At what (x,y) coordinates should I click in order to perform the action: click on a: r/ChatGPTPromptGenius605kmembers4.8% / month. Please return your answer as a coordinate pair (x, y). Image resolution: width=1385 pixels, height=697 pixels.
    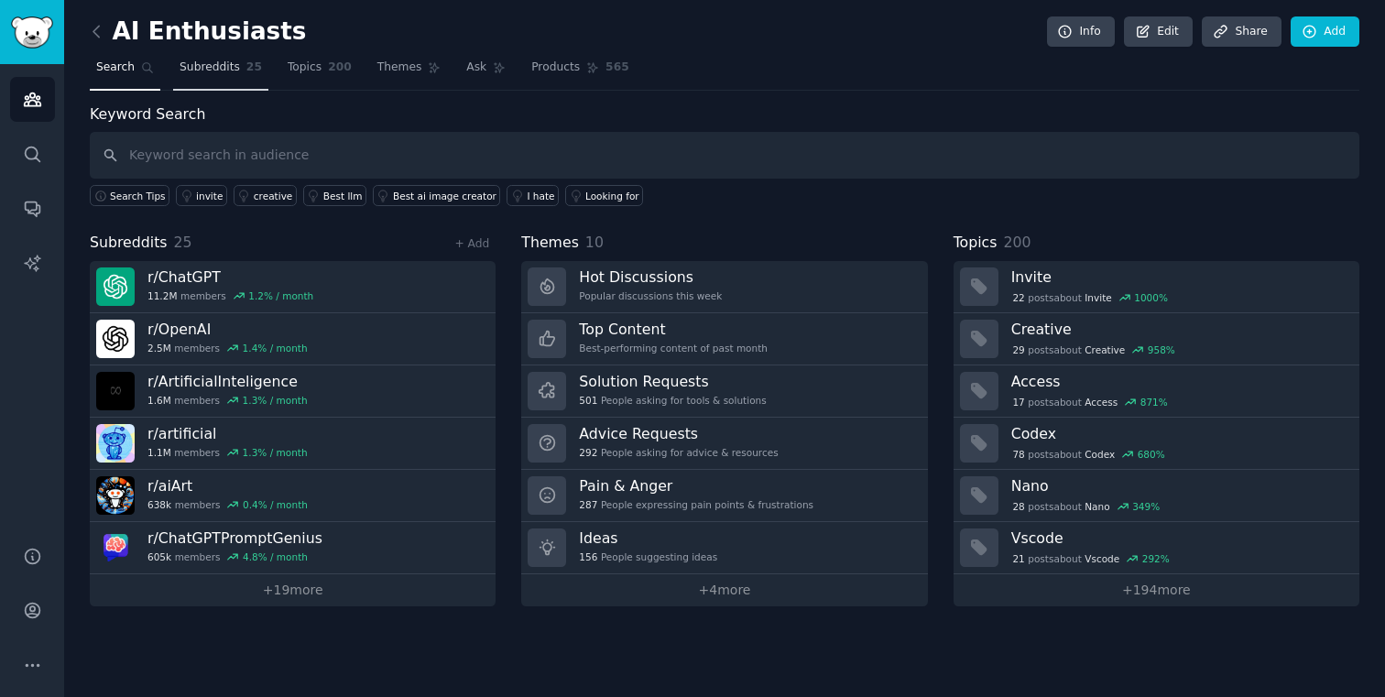
    Looking at the image, I should click on (292, 548).